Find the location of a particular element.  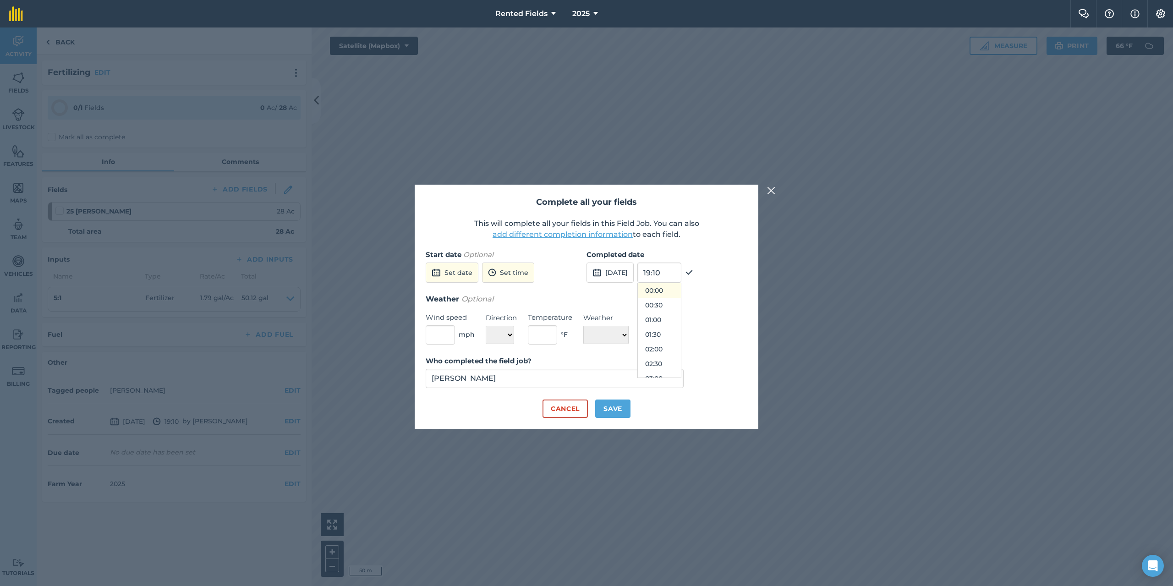

label: Temperature is located at coordinates (550, 317).